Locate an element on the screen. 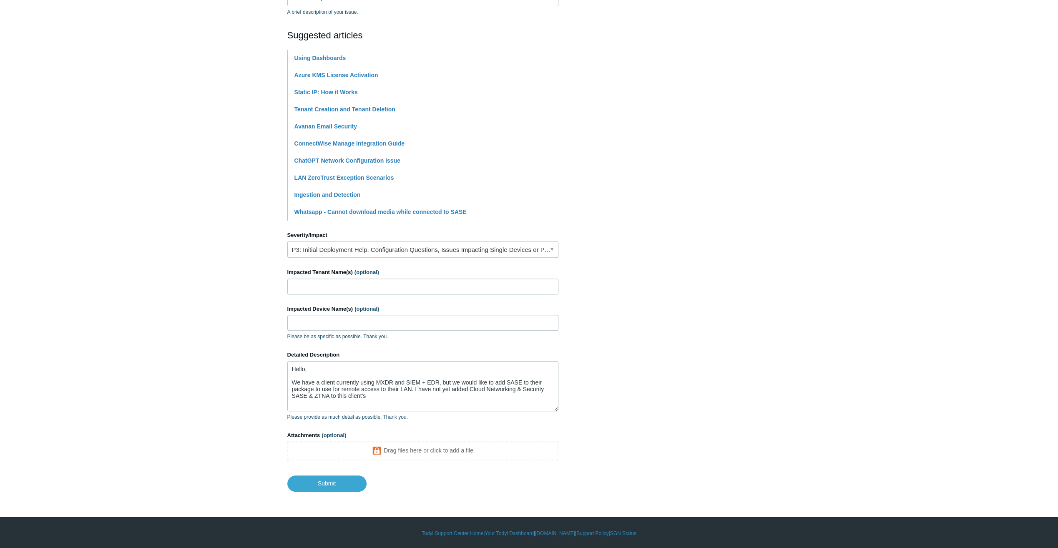 This screenshot has width=1058, height=548. input: Submit is located at coordinates (327, 483).